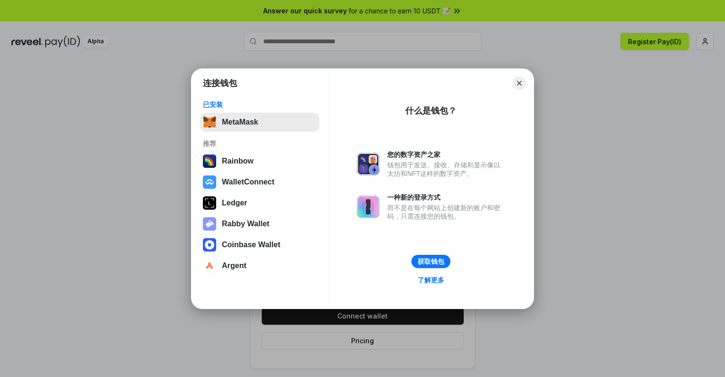 Image resolution: width=725 pixels, height=377 pixels. Describe the element at coordinates (431, 280) in the screenshot. I see `a: 了解更多` at that location.